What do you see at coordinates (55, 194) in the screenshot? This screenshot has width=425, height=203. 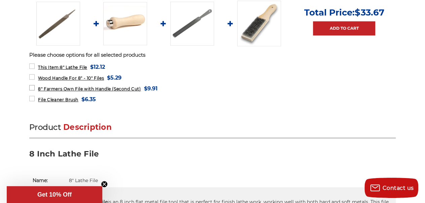 I see `div: Get 10% OffClose teaser` at bounding box center [55, 194].